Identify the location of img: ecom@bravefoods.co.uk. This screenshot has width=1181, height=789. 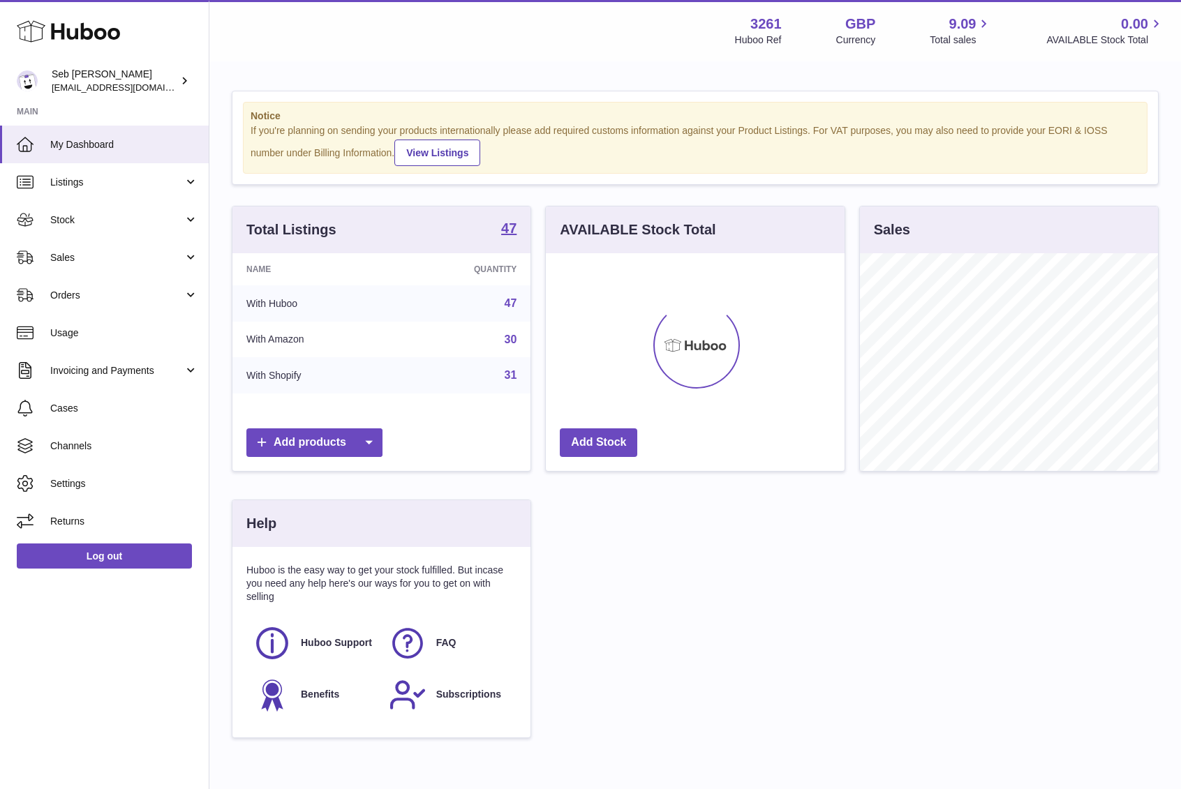
(27, 81).